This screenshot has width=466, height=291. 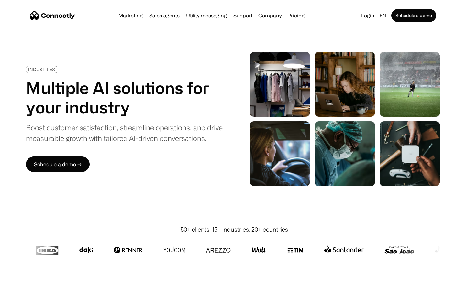 I want to click on div: en, so click(x=383, y=16).